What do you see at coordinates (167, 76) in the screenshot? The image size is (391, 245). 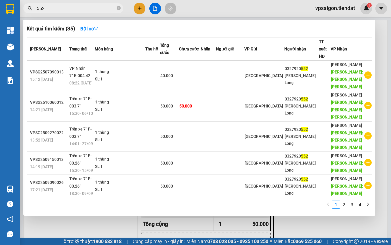 I see `span: 40.000` at bounding box center [167, 76].